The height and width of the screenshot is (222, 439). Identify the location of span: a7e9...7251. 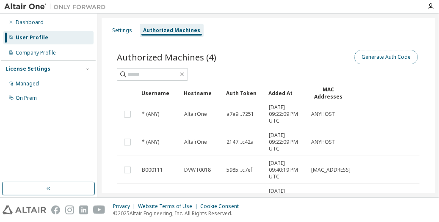
(240, 114).